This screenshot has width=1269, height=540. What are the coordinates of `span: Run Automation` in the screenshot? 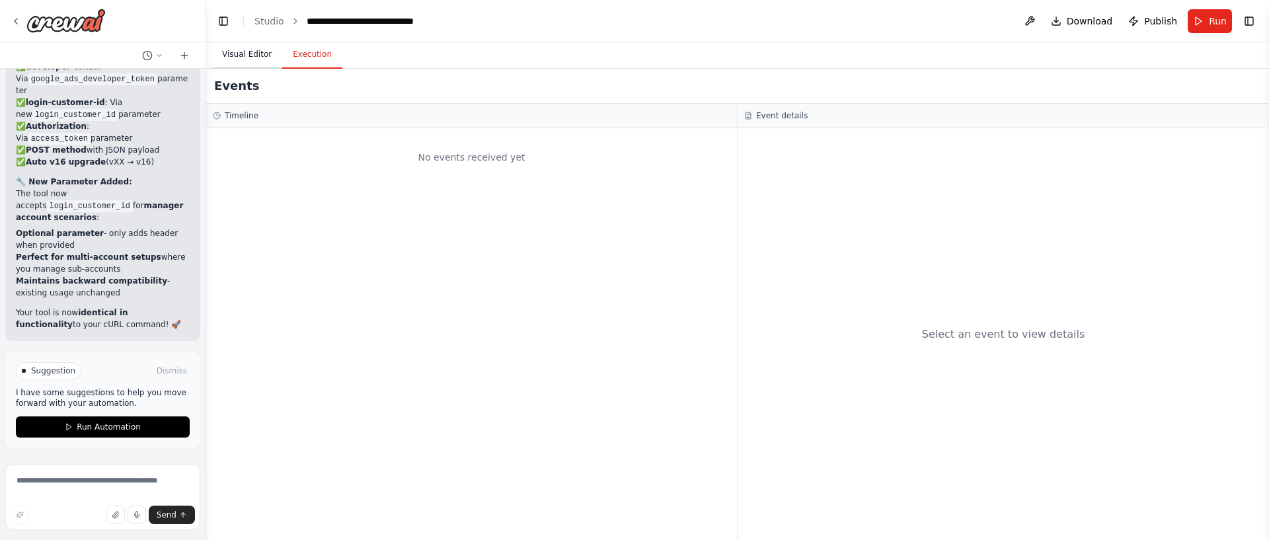 It's located at (108, 427).